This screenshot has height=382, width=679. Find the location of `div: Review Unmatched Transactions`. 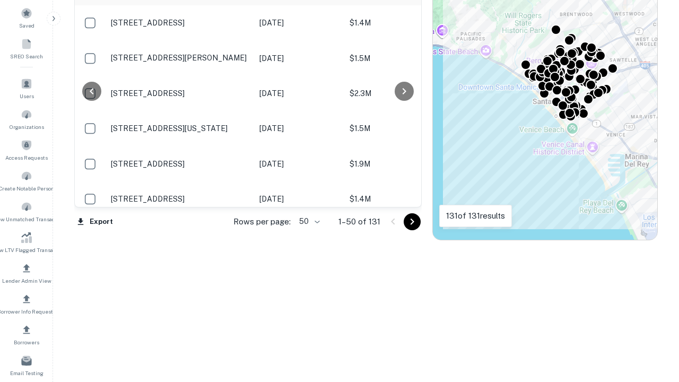

div: Review Unmatched Transactions is located at coordinates (27, 211).